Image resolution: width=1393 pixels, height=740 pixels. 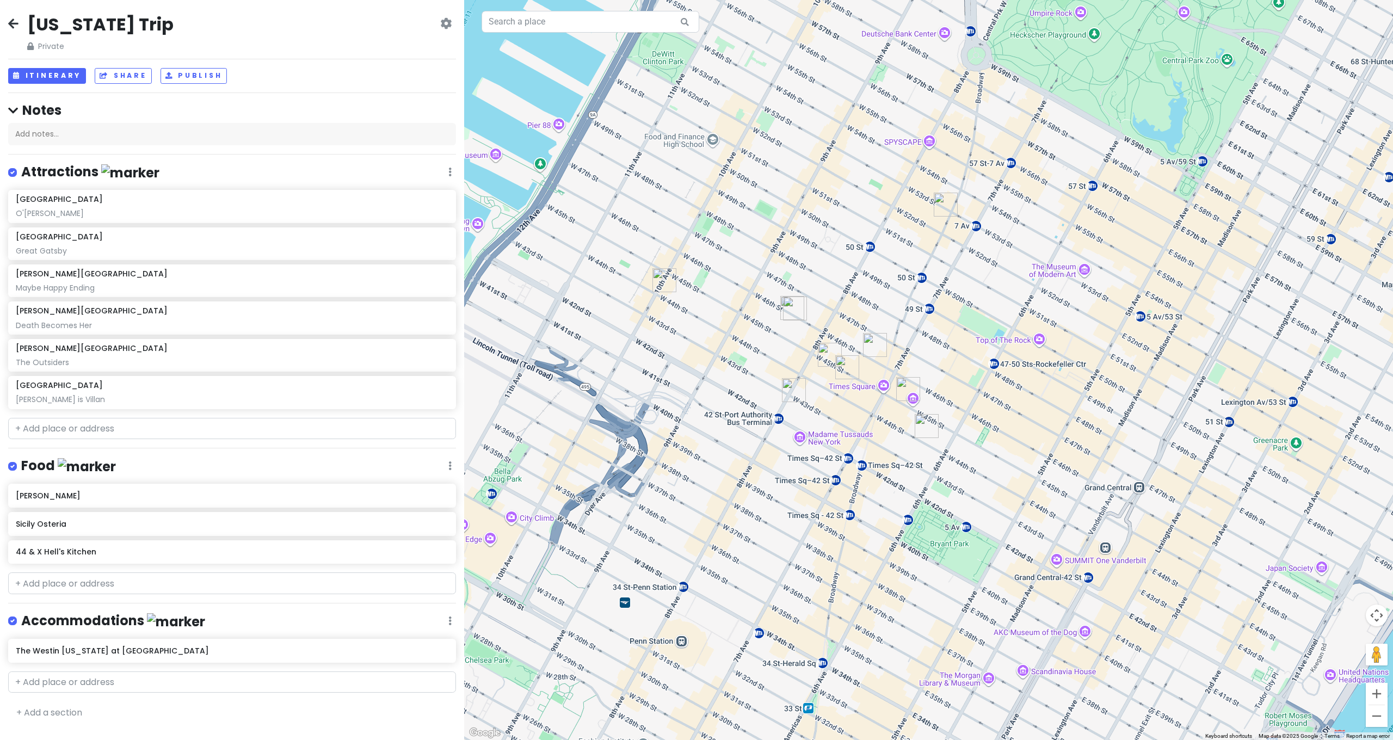 What do you see at coordinates (927, 426) in the screenshot?
I see `div: Belasco Theatre` at bounding box center [927, 426].